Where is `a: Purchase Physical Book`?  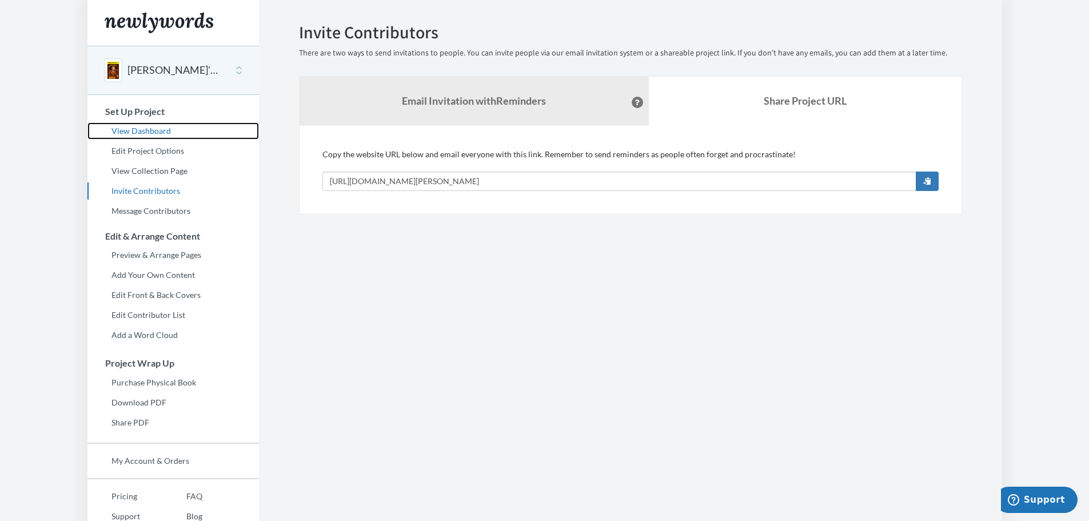
a: Purchase Physical Book is located at coordinates (173, 382).